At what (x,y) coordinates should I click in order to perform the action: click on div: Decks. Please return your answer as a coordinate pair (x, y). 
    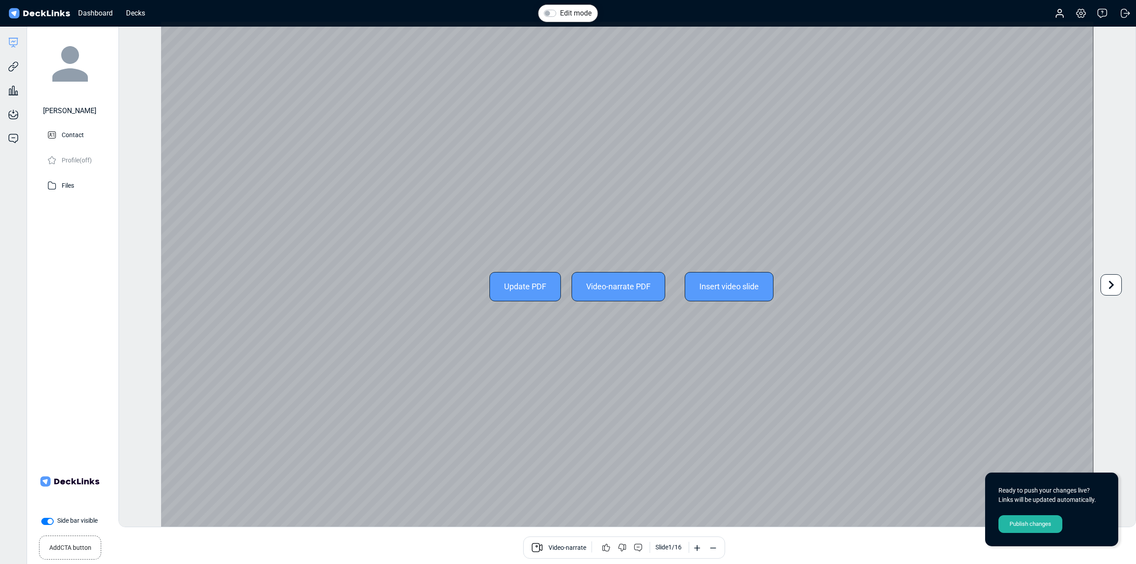
    Looking at the image, I should click on (135, 13).